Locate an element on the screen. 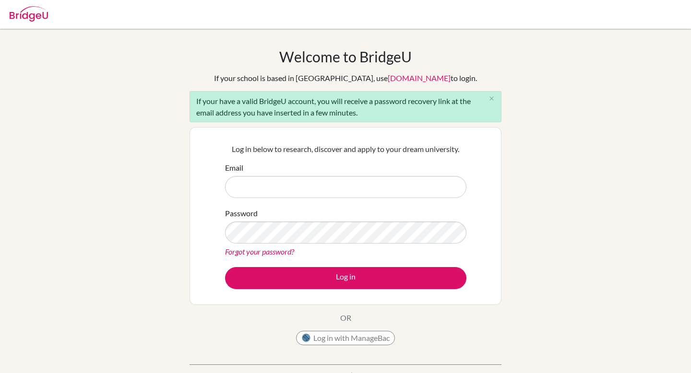 The width and height of the screenshot is (691, 373). p: Log in below to research, discover and apply to your dream university. is located at coordinates (346, 149).